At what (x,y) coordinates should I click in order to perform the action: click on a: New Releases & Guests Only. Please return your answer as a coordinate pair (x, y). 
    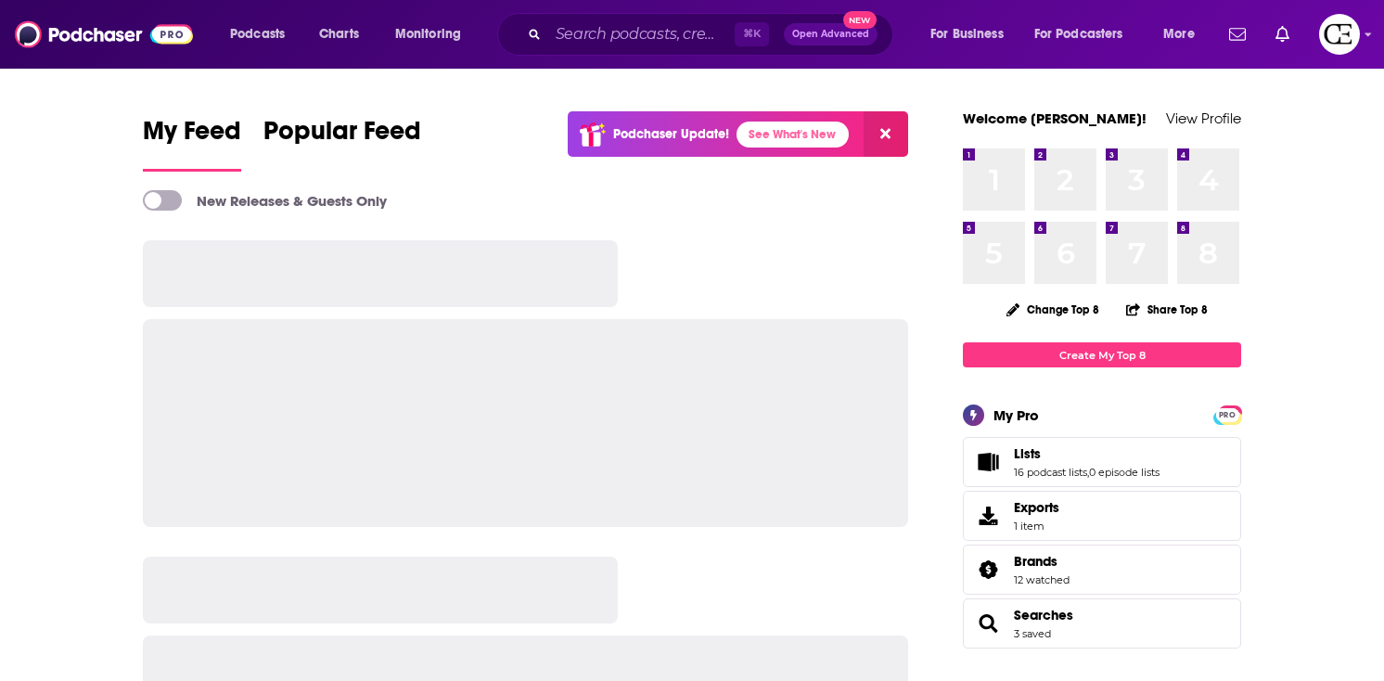
    Looking at the image, I should click on (264, 200).